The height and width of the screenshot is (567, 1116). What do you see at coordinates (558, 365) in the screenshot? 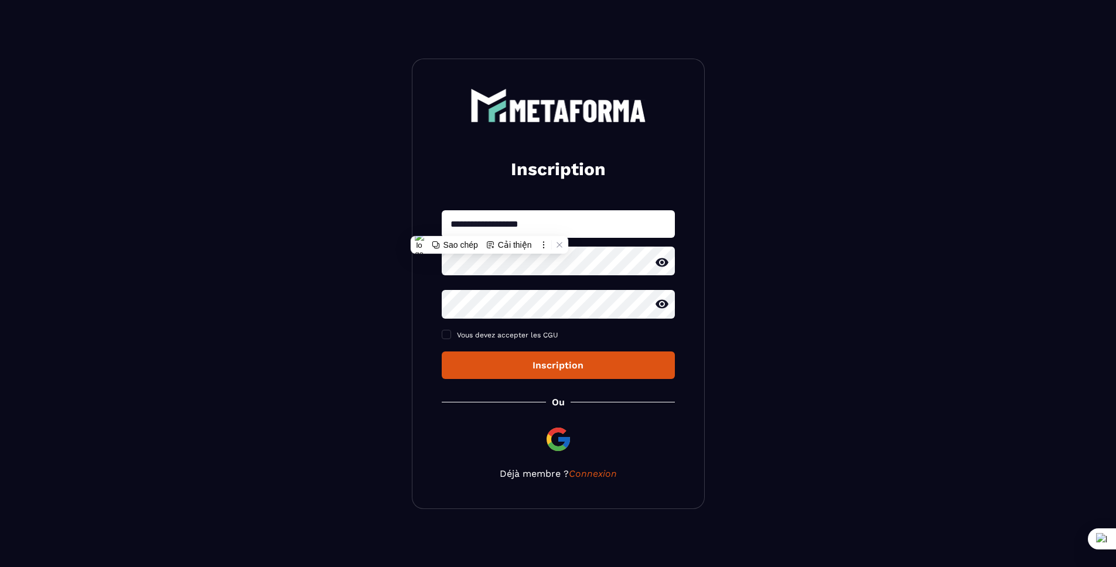
I see `div: Inscription` at bounding box center [558, 365].